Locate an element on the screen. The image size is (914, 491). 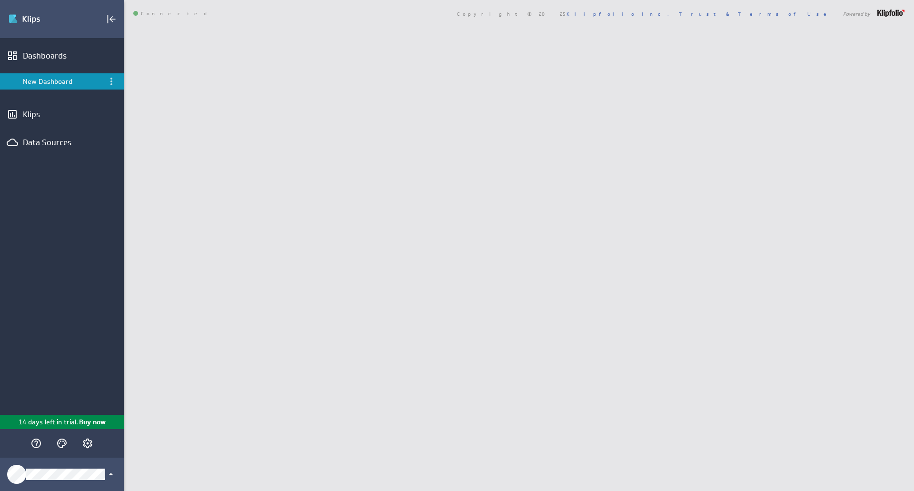
svg: Account and settings is located at coordinates (88, 443).